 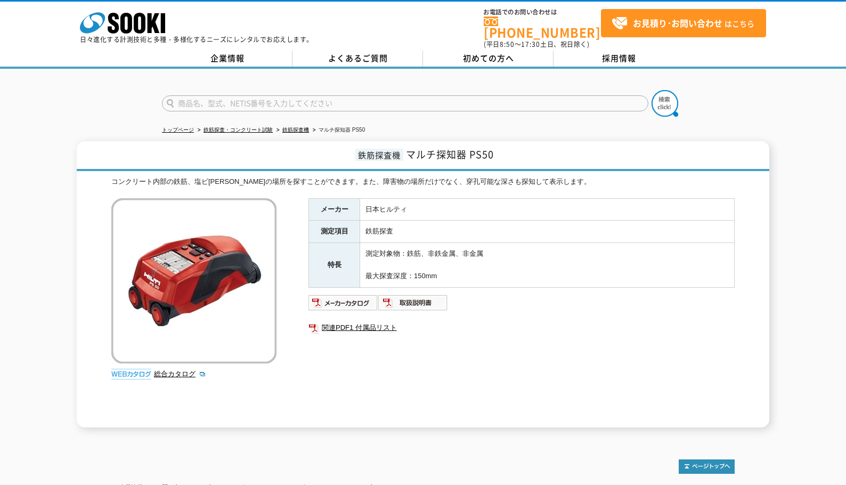 I want to click on li: マルチ探知器 PS50, so click(x=338, y=130).